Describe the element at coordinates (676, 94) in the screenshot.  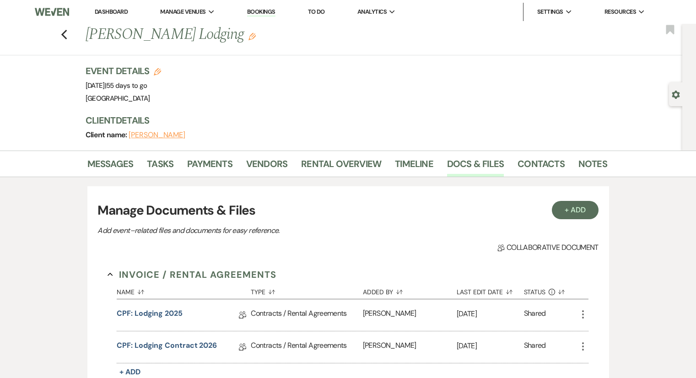
I see `button: Open lead details` at that location.